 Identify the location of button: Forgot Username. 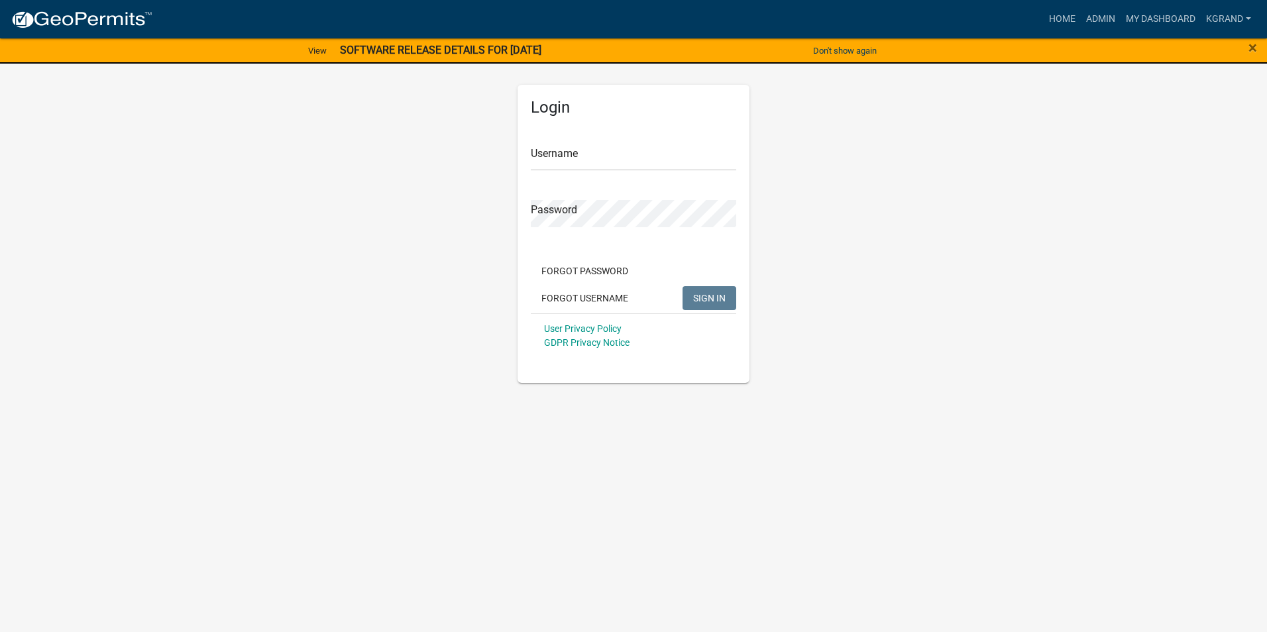
(585, 298).